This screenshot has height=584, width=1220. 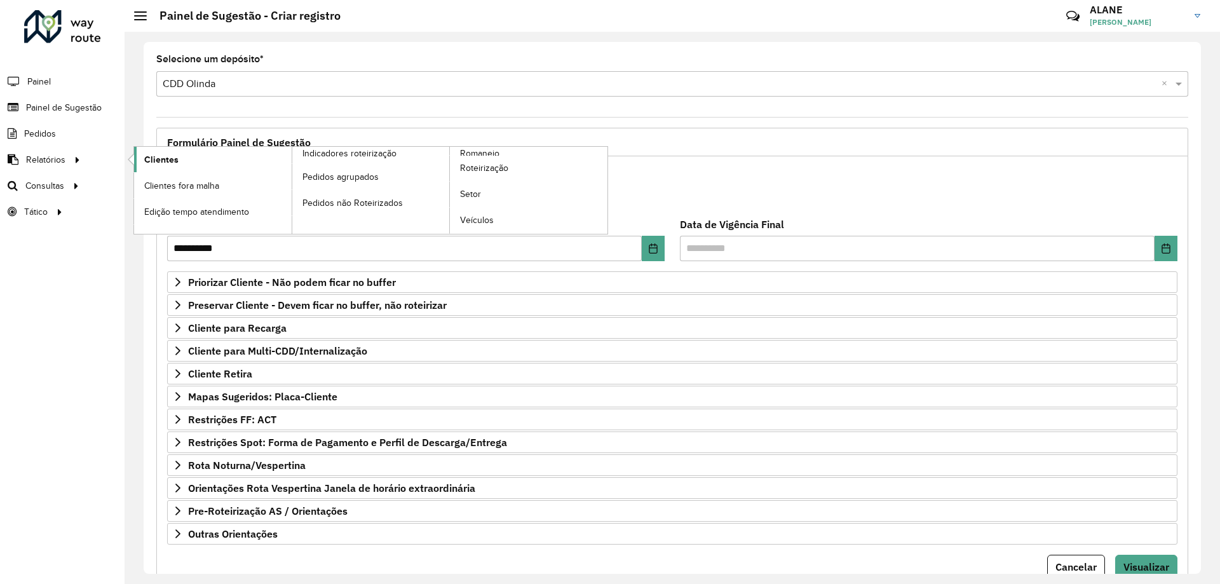 What do you see at coordinates (672, 305) in the screenshot?
I see `a: Preservar Cliente - Devem ficar no buffer, não roteirizar` at bounding box center [672, 305].